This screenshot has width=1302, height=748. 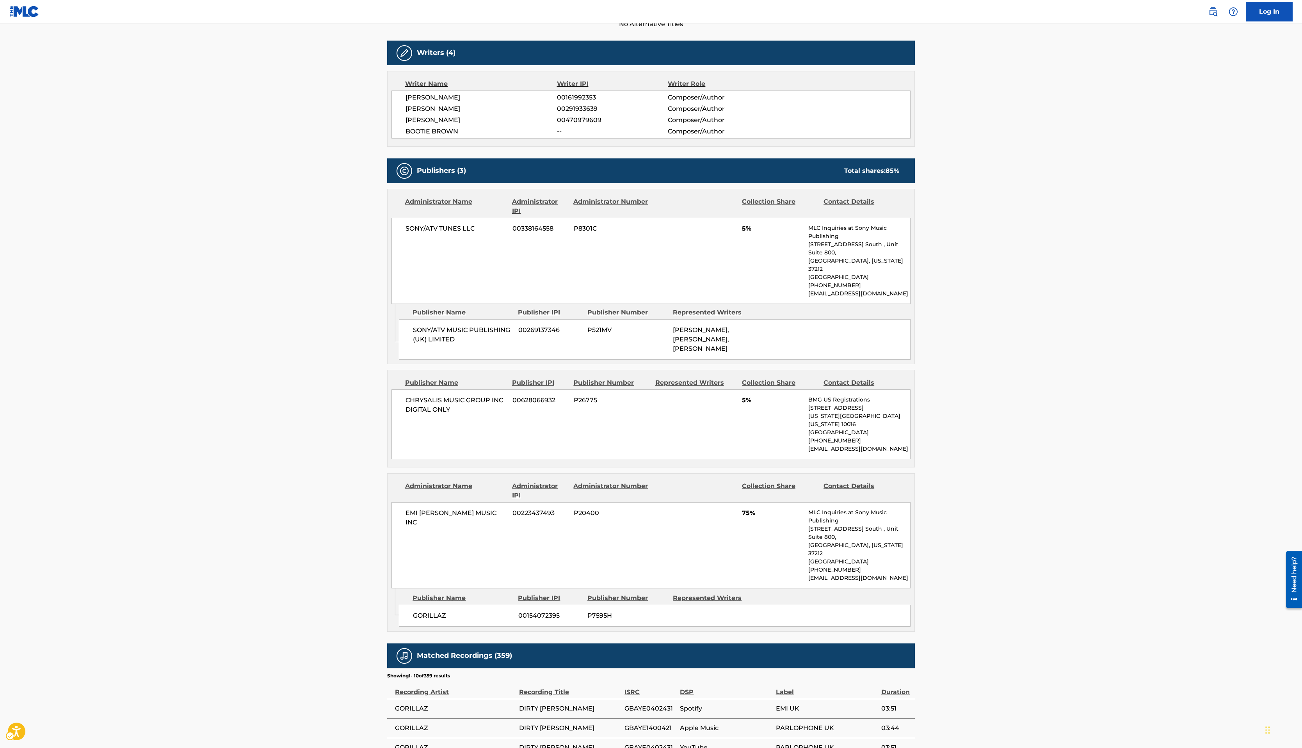 What do you see at coordinates (859, 517) in the screenshot?
I see `p: MLC Inquiries at Sony Music Publishing` at bounding box center [859, 517].